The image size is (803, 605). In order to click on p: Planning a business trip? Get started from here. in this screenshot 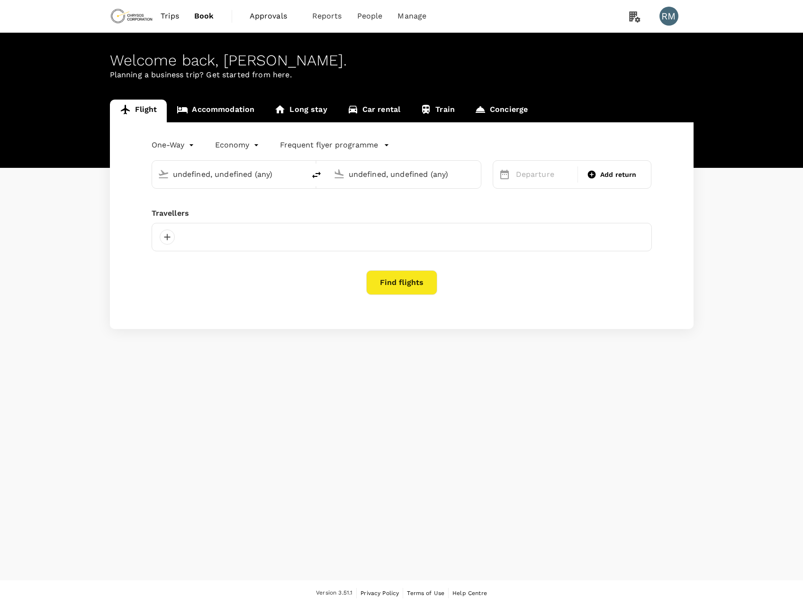, I will do `click(402, 75)`.